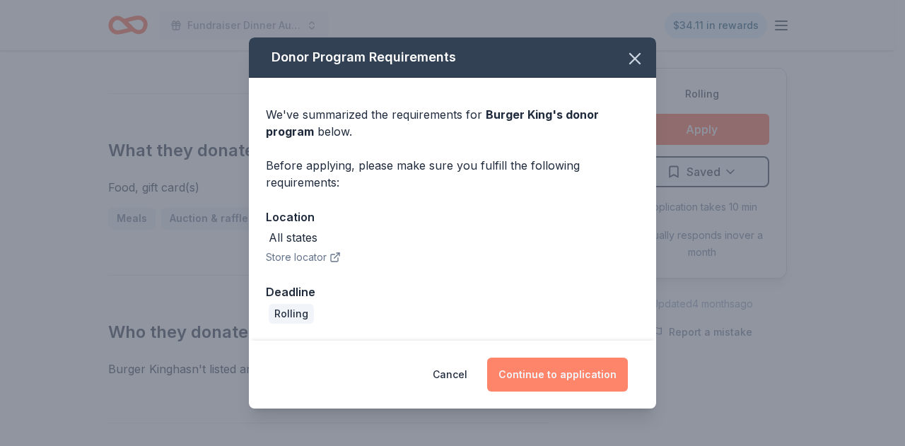  I want to click on div: Location, so click(452, 217).